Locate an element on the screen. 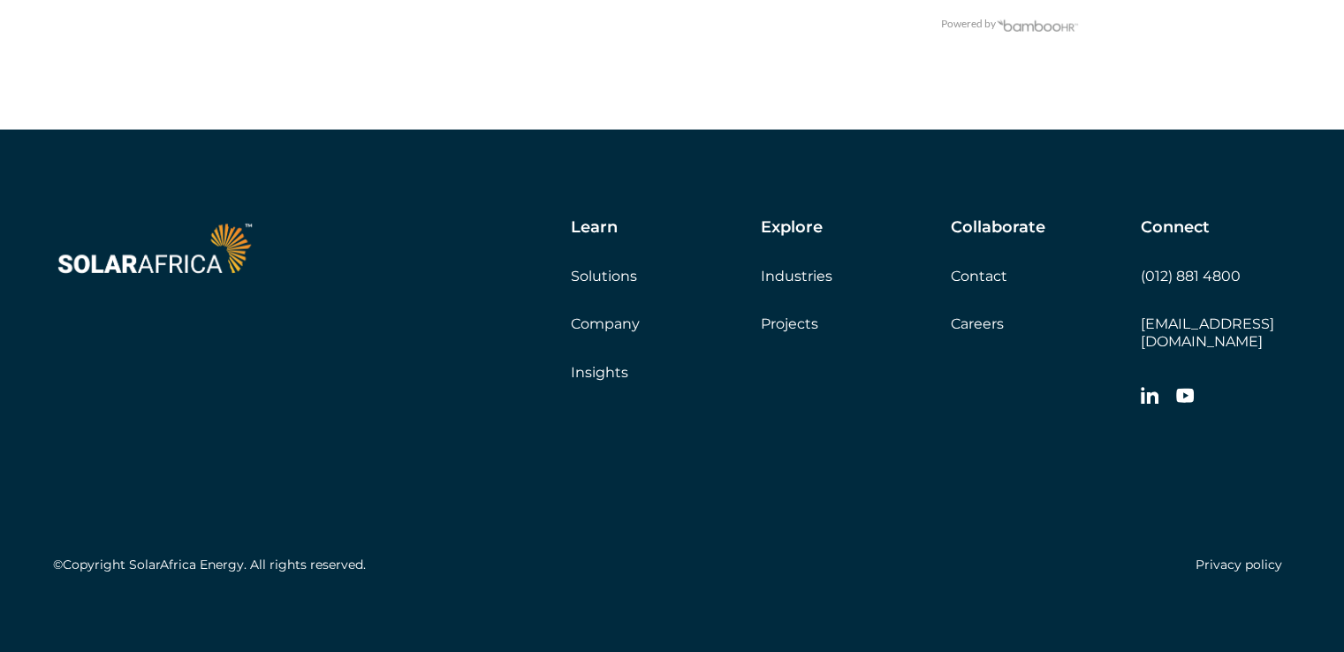 This screenshot has width=1344, height=652. a: Insights is located at coordinates (599, 372).